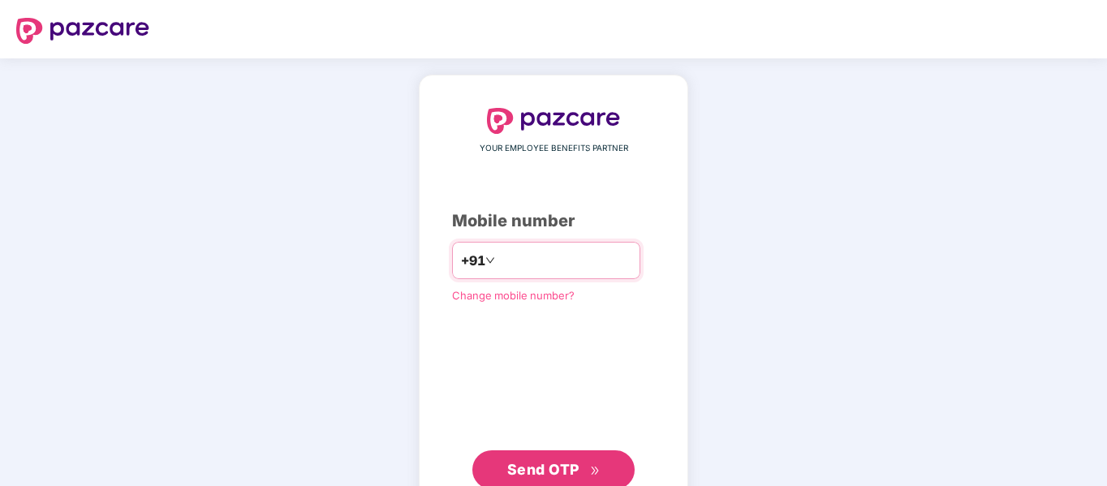  What do you see at coordinates (473, 261) in the screenshot?
I see `span: +91` at bounding box center [473, 261].